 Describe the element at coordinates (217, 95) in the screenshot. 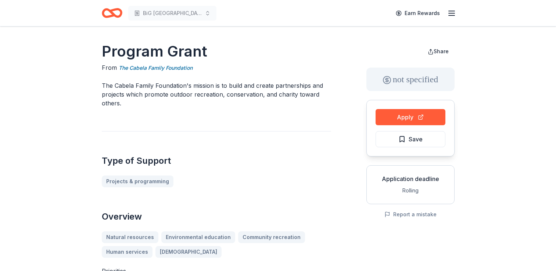

I see `p: The Cabela Family Foundation's mission is to build and create partnerships and projects which pro...` at that location.